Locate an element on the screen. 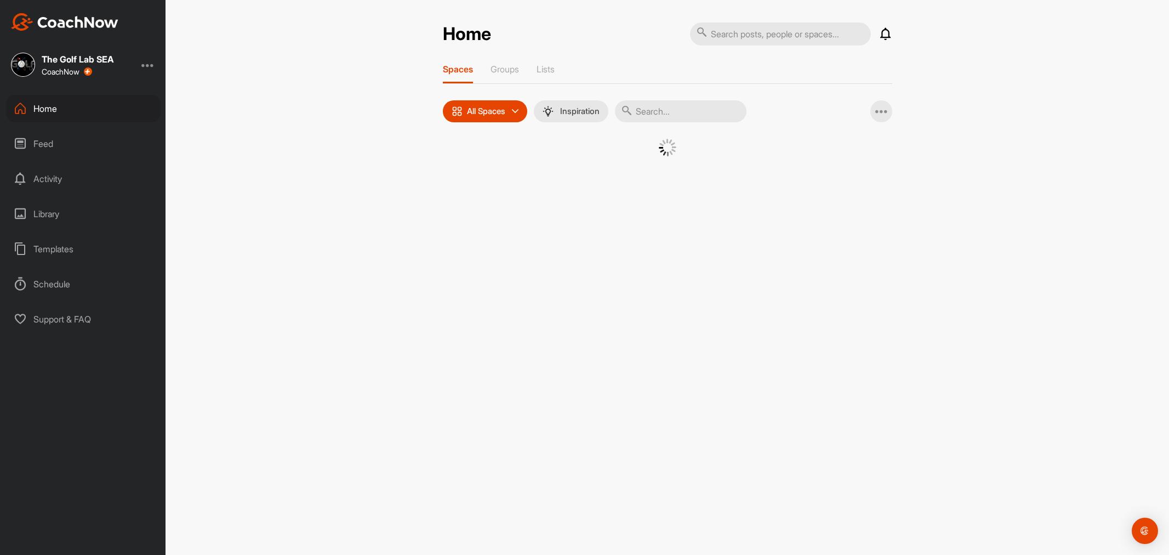 The image size is (1169, 555). input: Search... is located at coordinates (681, 111).